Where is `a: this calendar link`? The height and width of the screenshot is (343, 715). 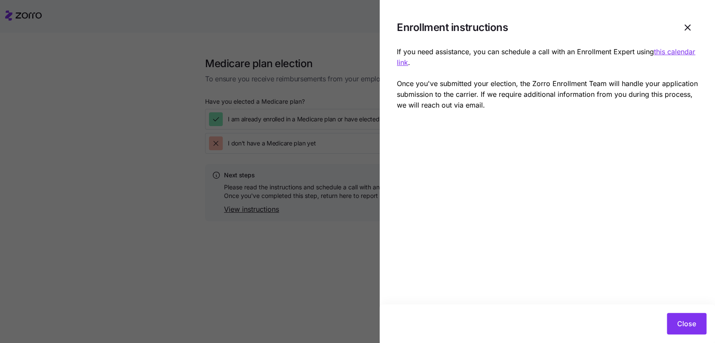
a: this calendar link is located at coordinates (546, 57).